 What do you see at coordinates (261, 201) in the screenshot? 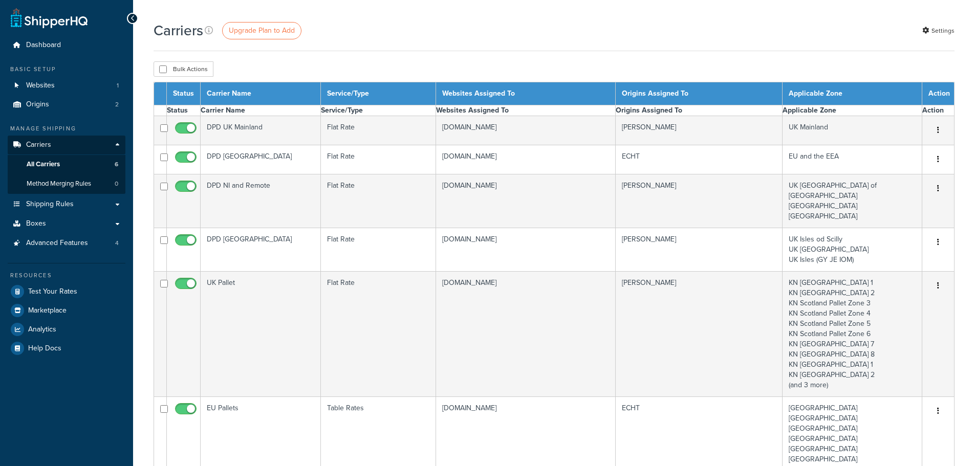
I see `td: DPD NI and Remote` at bounding box center [261, 201].